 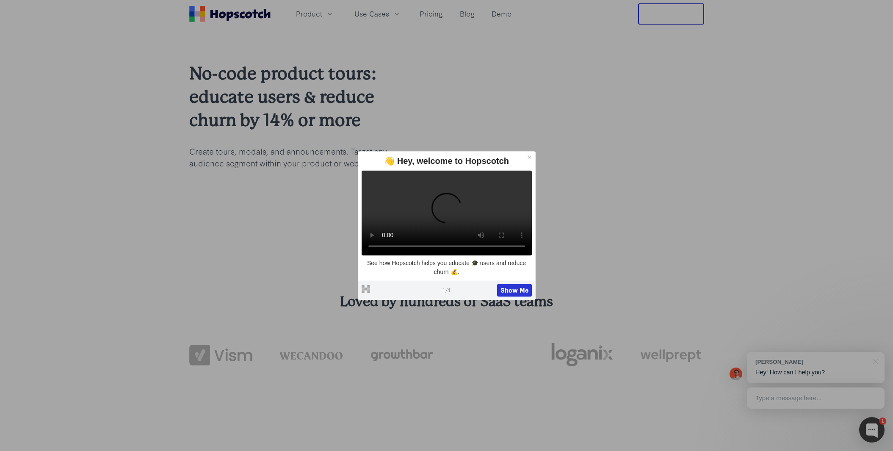 What do you see at coordinates (671, 14) in the screenshot?
I see `button: Free Trial` at bounding box center [671, 14].